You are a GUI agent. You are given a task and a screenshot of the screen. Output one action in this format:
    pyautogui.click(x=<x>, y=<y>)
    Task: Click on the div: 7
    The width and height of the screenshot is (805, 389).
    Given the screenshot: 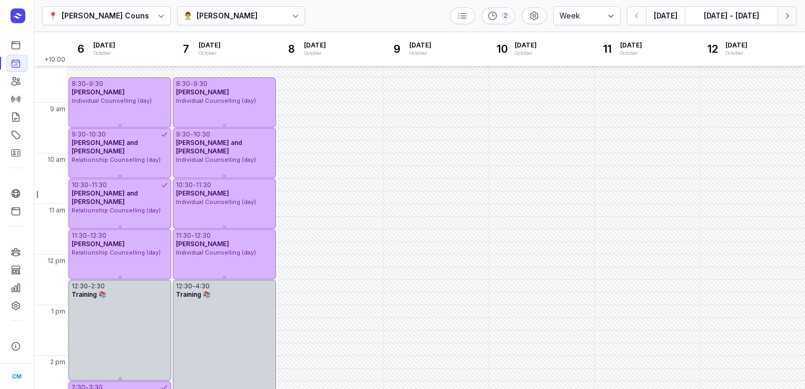 What is the action you would take?
    pyautogui.click(x=186, y=49)
    